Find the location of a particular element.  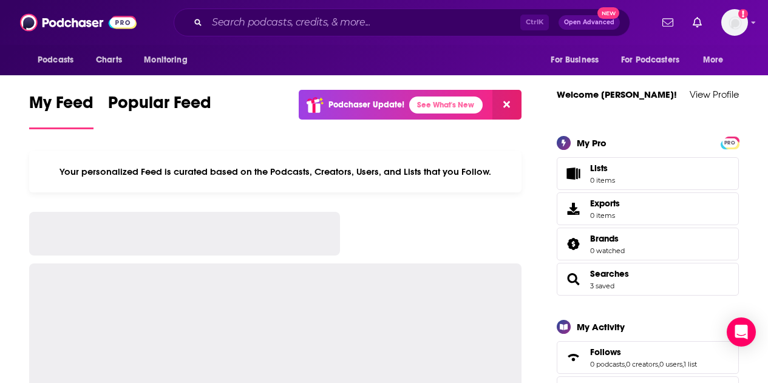

span: For Business is located at coordinates (575, 60).